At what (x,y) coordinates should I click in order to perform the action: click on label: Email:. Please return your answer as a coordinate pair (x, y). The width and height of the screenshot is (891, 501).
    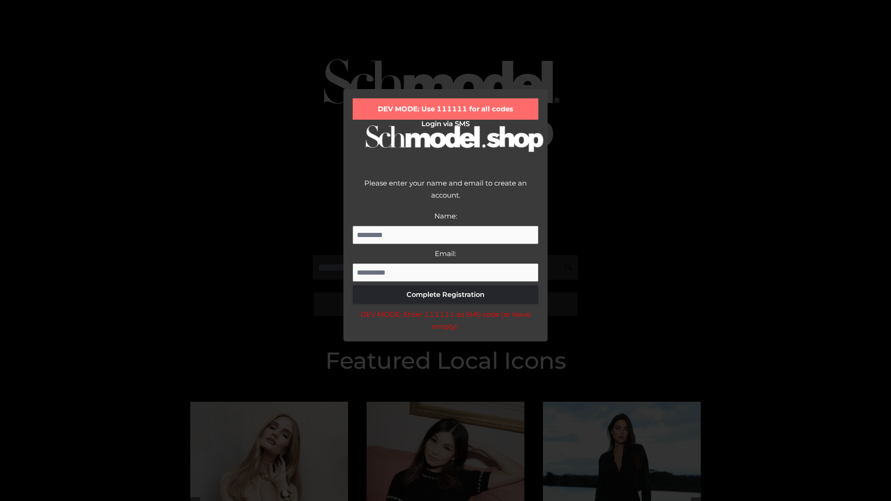
    Looking at the image, I should click on (446, 253).